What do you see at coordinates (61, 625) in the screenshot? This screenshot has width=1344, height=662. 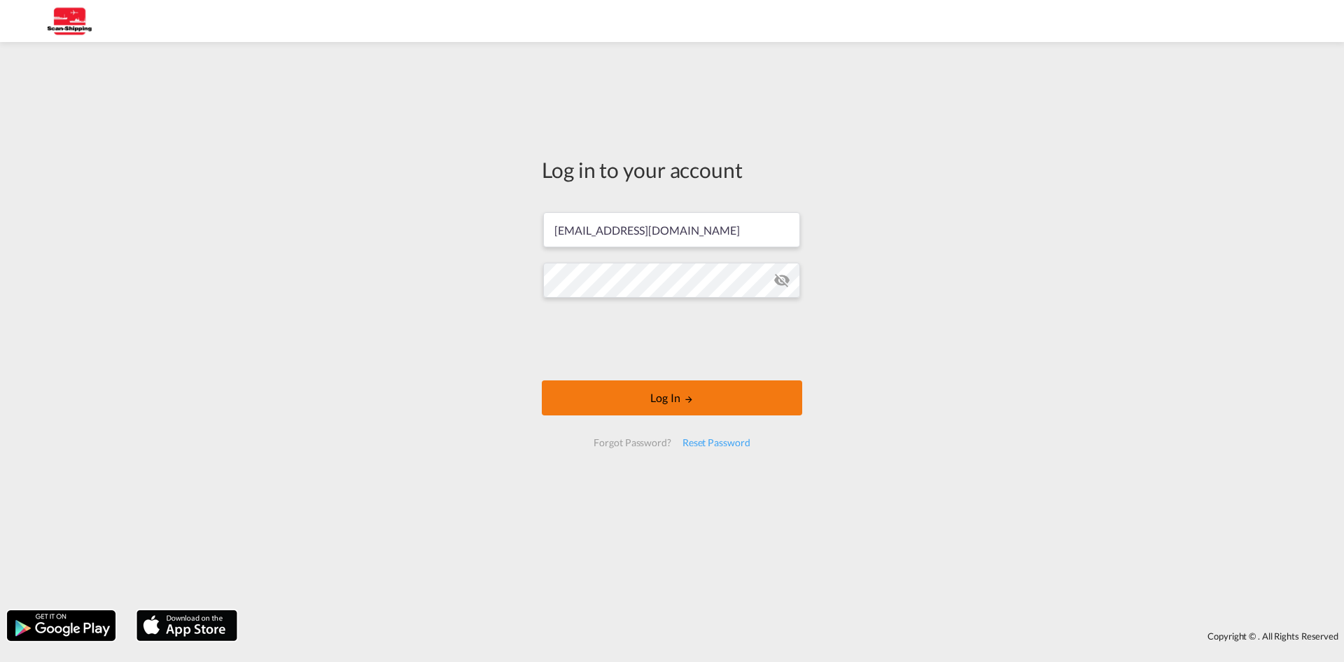 I see `img: google.png` at bounding box center [61, 625].